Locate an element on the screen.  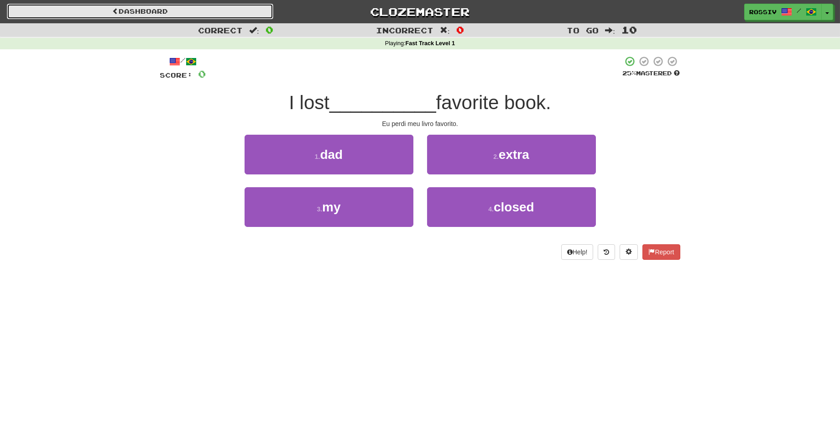
span: dad is located at coordinates (331, 154).